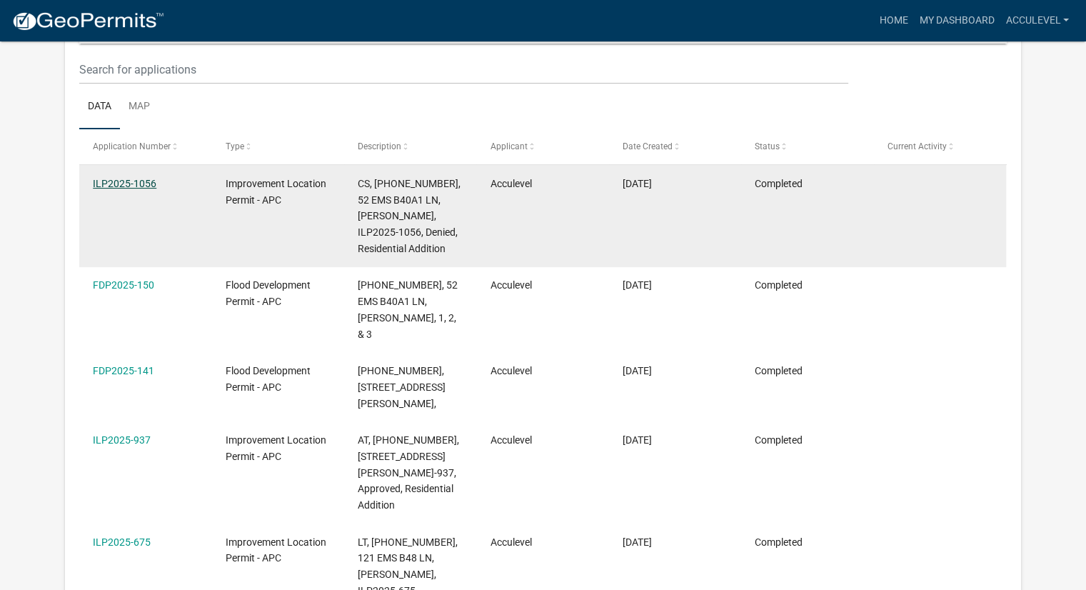 The image size is (1086, 590). I want to click on a: ILP2025-675, so click(121, 542).